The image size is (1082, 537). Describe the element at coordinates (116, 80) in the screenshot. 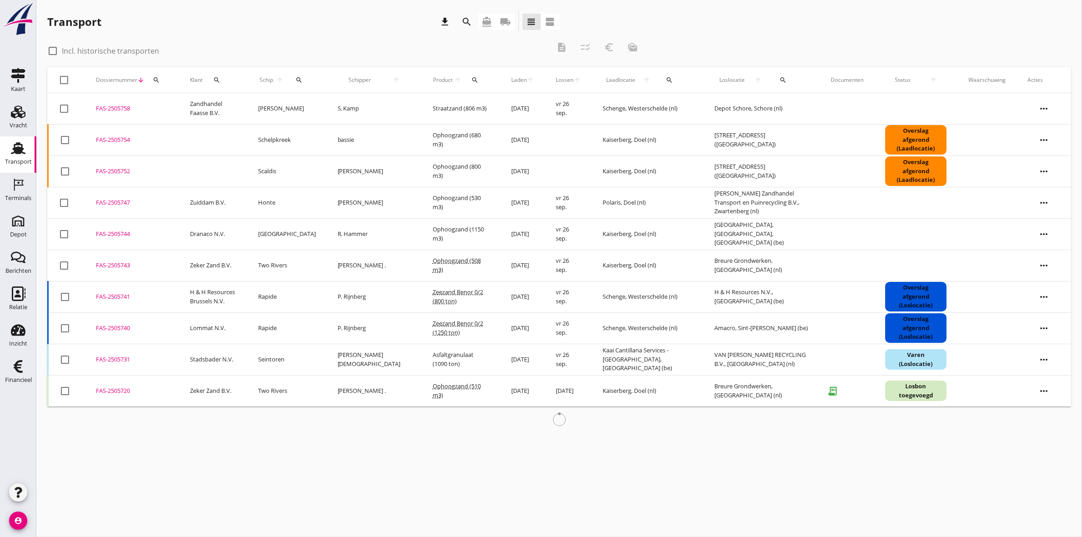

I see `span: Dossiernummer` at that location.